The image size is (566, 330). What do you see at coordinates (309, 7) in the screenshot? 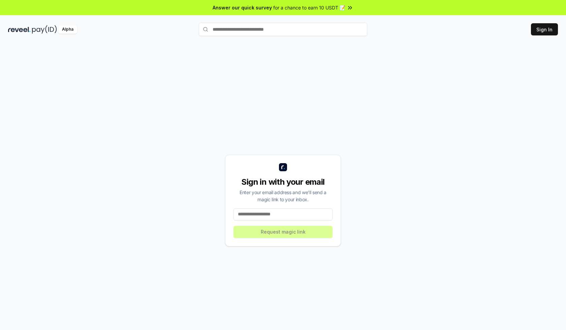
I see `span: for a chance to earn 10 USDT 📝` at bounding box center [309, 7].